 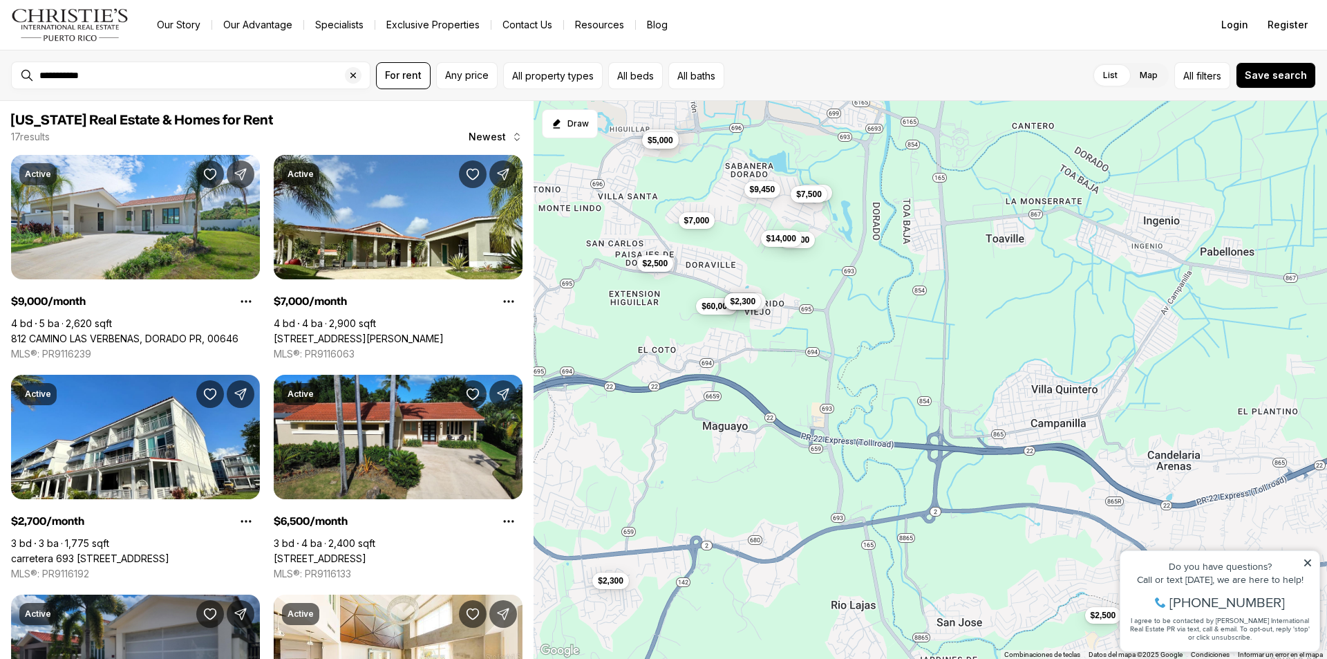 I want to click on button: $6,500, so click(x=814, y=193).